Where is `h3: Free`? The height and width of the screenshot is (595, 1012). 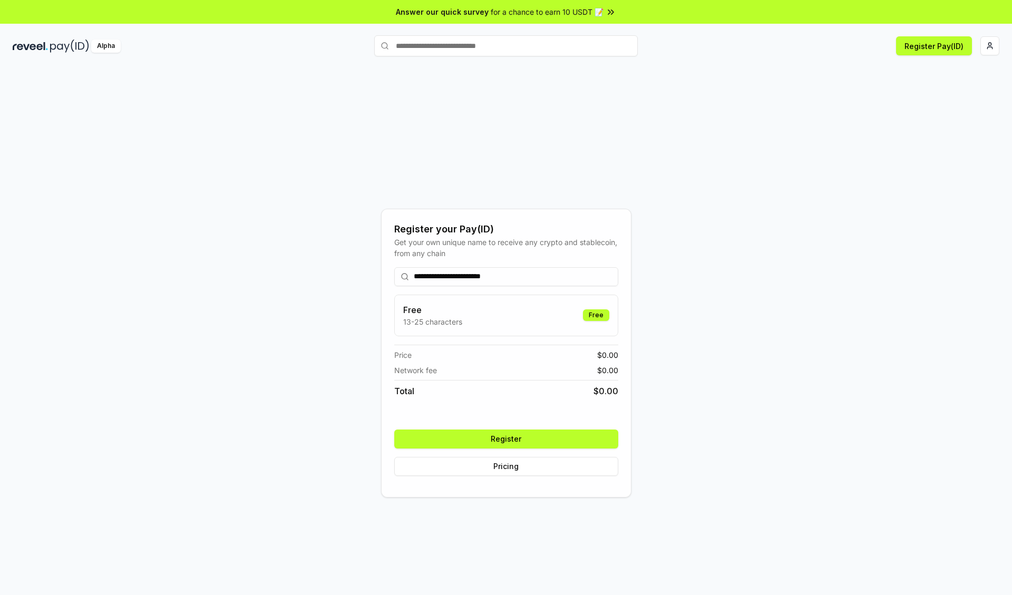
h3: Free is located at coordinates (433, 310).